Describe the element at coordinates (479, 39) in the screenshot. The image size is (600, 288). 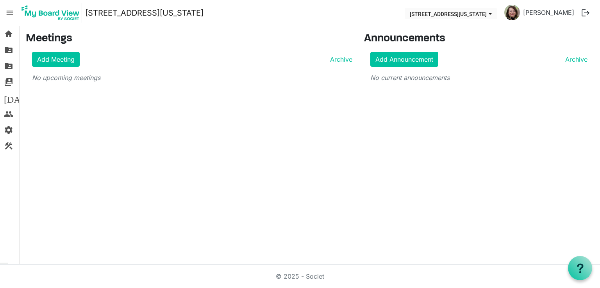
I see `h3: Announcements` at that location.